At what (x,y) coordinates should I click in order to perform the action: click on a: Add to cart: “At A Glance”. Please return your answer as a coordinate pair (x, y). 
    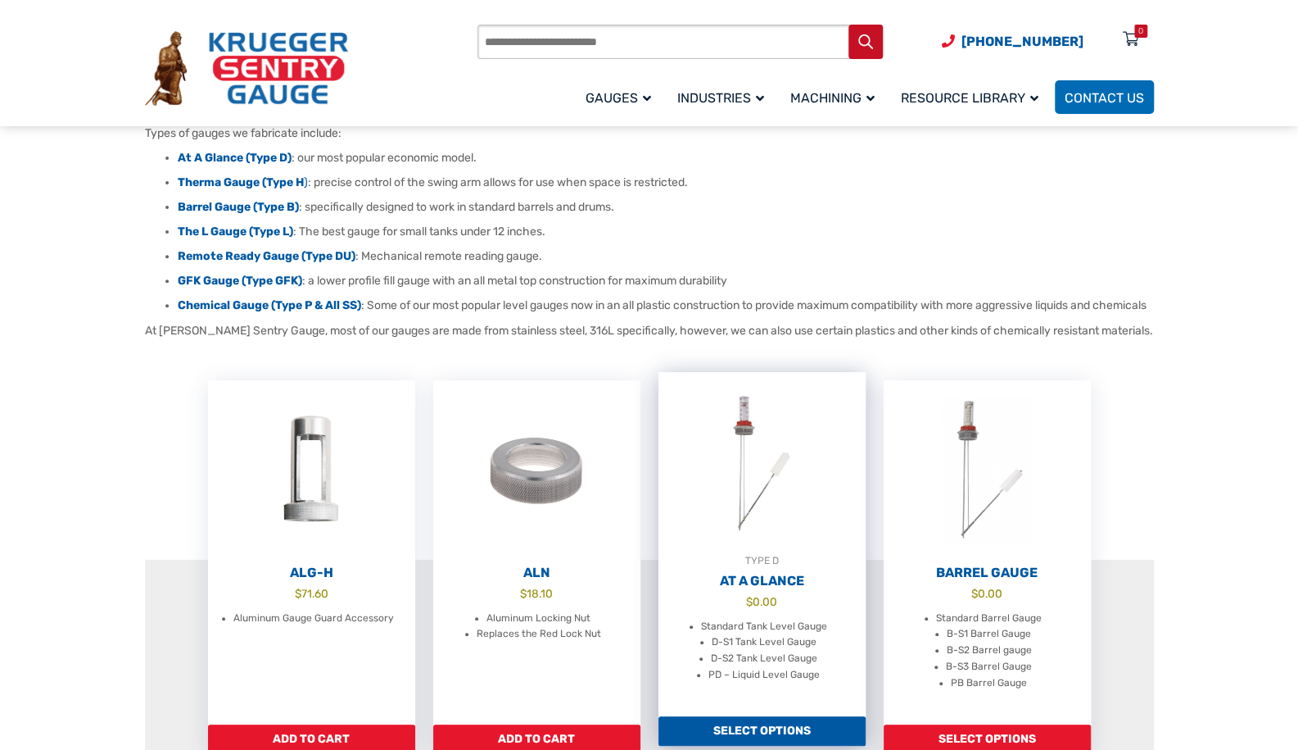
    Looking at the image, I should click on (762, 731).